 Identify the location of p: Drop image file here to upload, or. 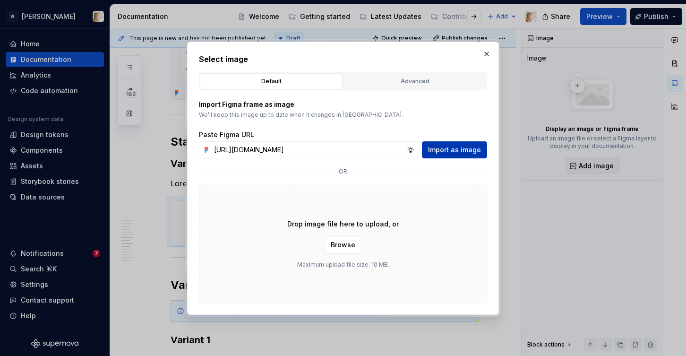
(343, 224).